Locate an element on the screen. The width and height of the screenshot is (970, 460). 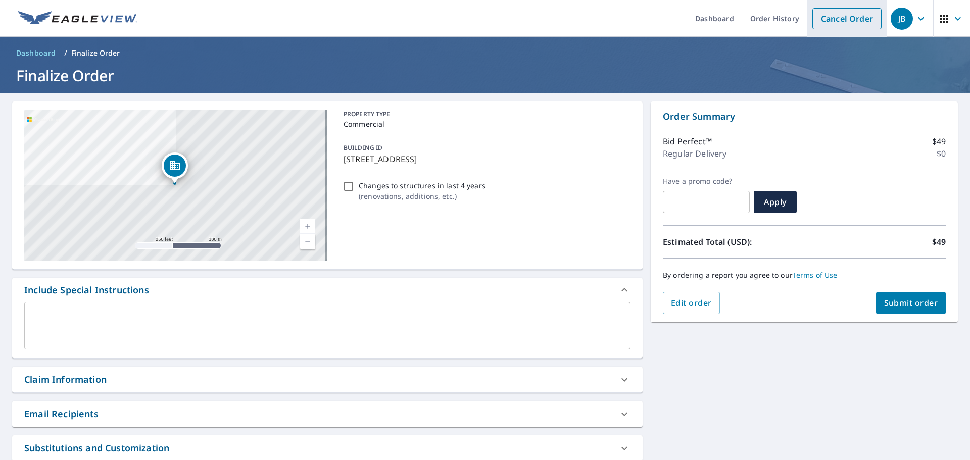
button: Apply is located at coordinates (775, 202).